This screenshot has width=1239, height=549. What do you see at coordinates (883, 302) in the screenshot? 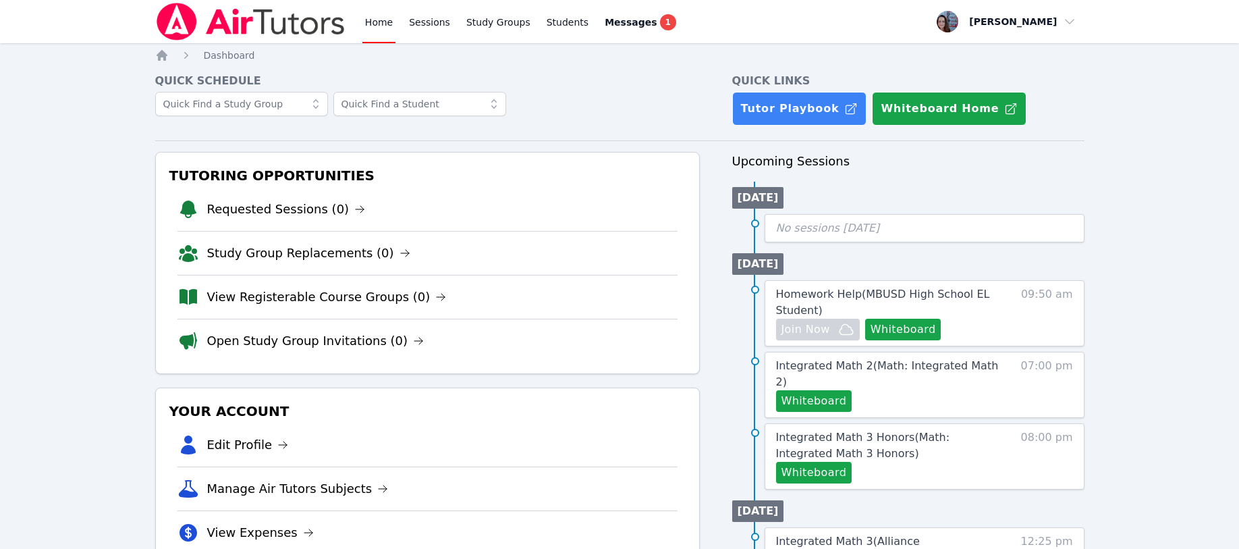
I see `span: Homework Help ( MBUSD High School EL Student )` at bounding box center [883, 302].